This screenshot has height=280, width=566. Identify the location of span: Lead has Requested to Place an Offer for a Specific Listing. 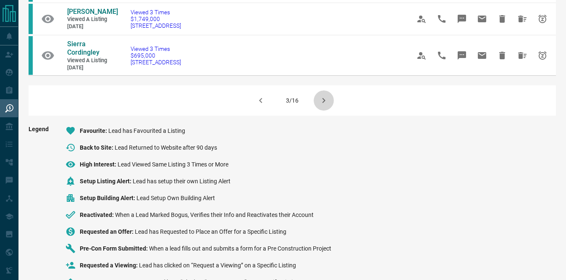
(210, 231).